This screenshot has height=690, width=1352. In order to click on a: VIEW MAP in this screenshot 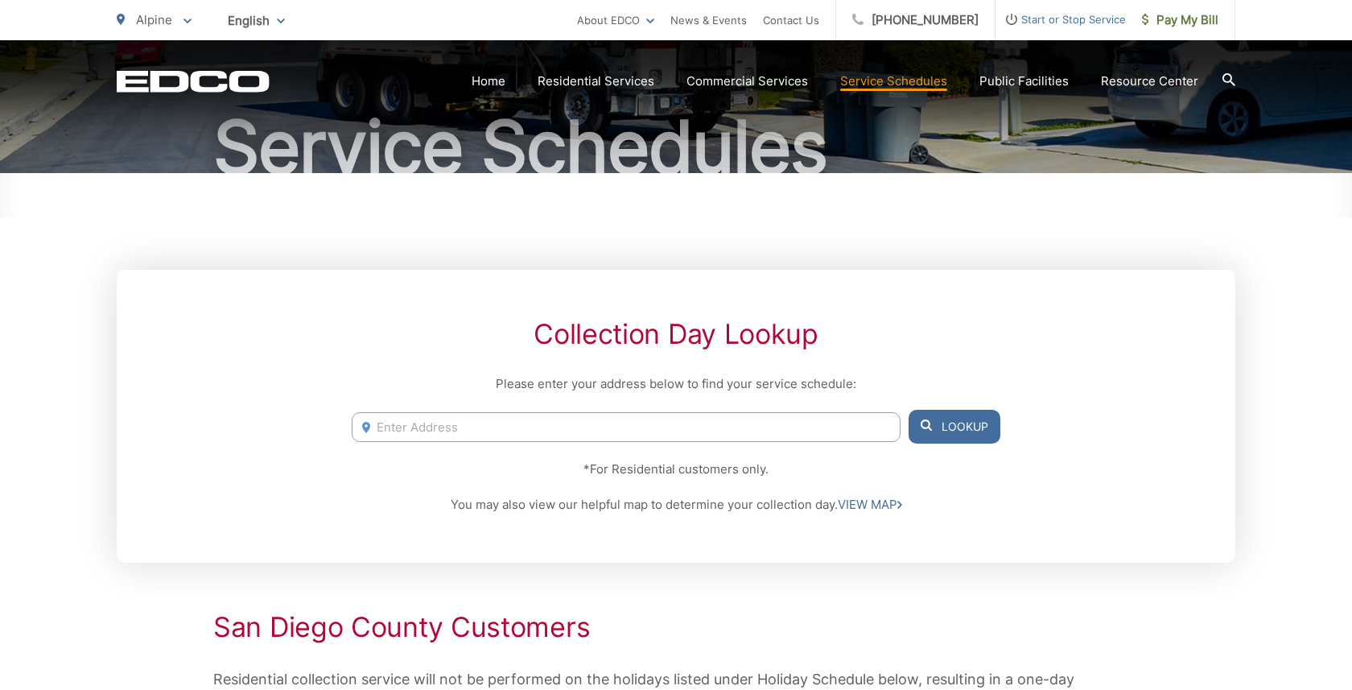, I will do `click(870, 505)`.